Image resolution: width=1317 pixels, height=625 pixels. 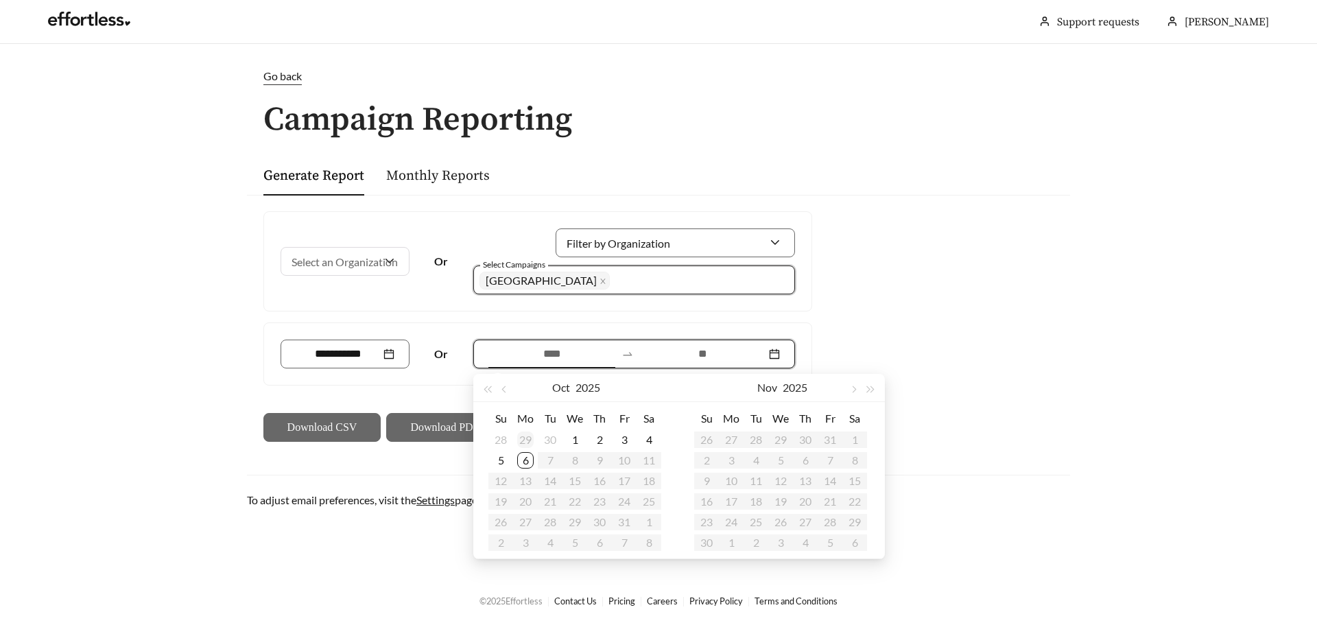 What do you see at coordinates (445, 427) in the screenshot?
I see `button: Download PDF` at bounding box center [445, 427].